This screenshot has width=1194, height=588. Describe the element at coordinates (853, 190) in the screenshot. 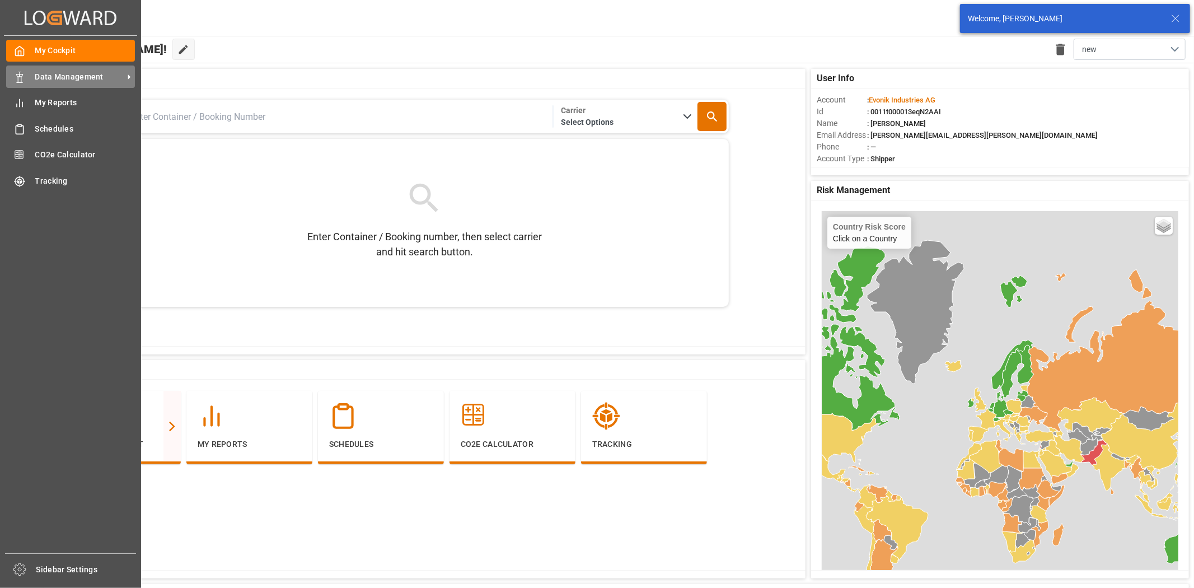

I see `span: Risk Management` at that location.